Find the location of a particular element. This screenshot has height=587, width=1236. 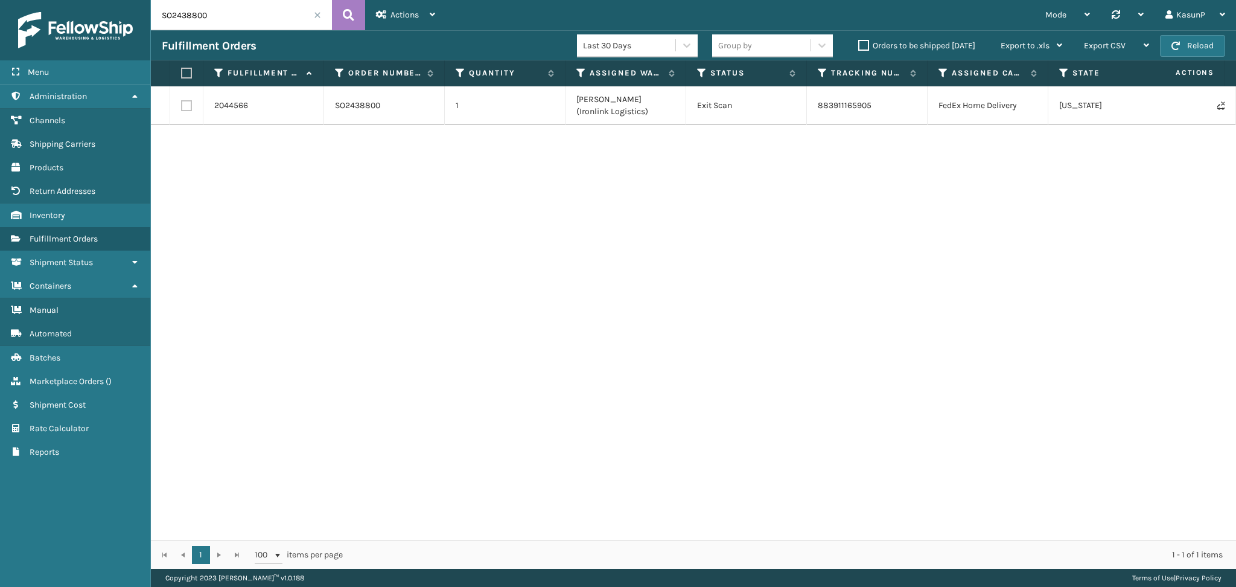

button: Reload is located at coordinates (1193, 46).